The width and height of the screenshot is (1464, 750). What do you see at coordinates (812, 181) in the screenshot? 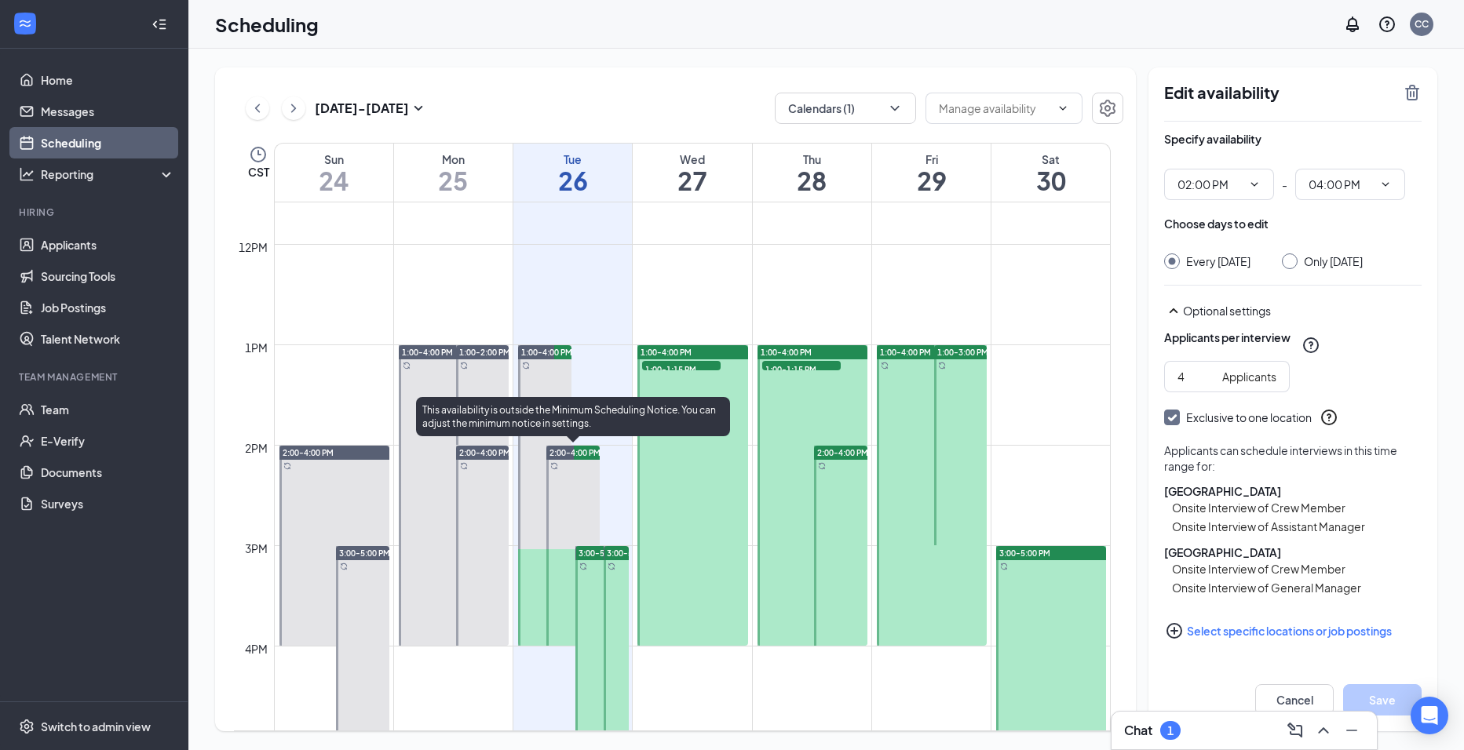
I see `h1: 28` at bounding box center [812, 181].